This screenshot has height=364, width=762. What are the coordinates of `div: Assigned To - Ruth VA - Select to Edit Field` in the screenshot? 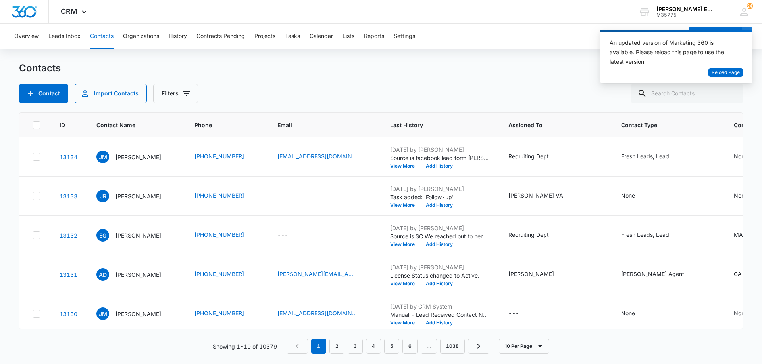 It's located at (543, 196).